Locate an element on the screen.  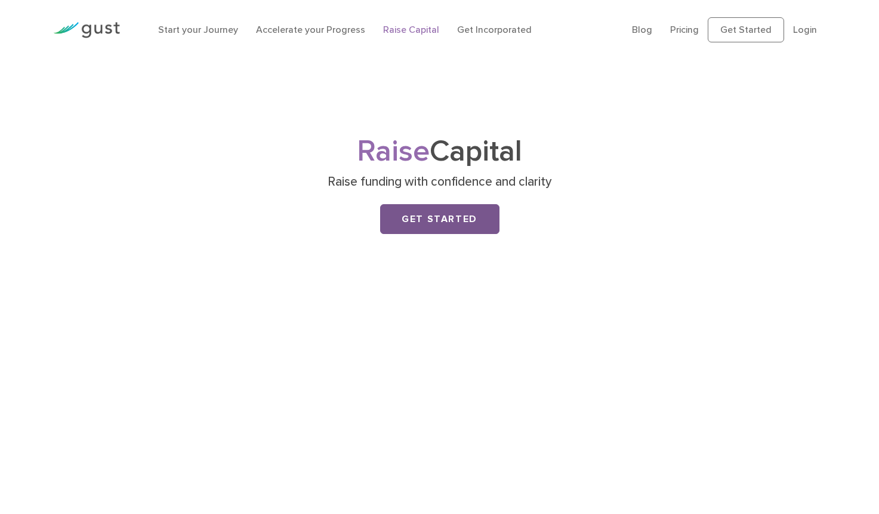
a: Login is located at coordinates (805, 29).